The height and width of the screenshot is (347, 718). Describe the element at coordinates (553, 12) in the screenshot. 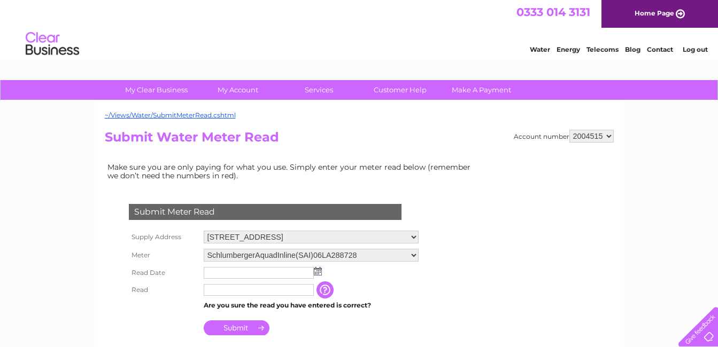

I see `span: 0333 014 3131` at that location.